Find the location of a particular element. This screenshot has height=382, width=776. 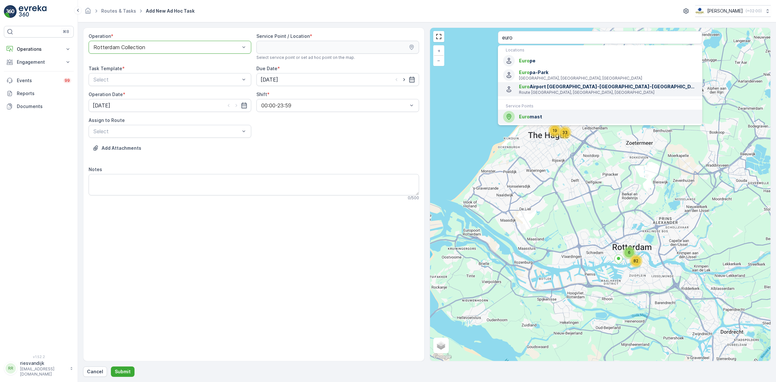

a: Zoom Out is located at coordinates (438, 60).